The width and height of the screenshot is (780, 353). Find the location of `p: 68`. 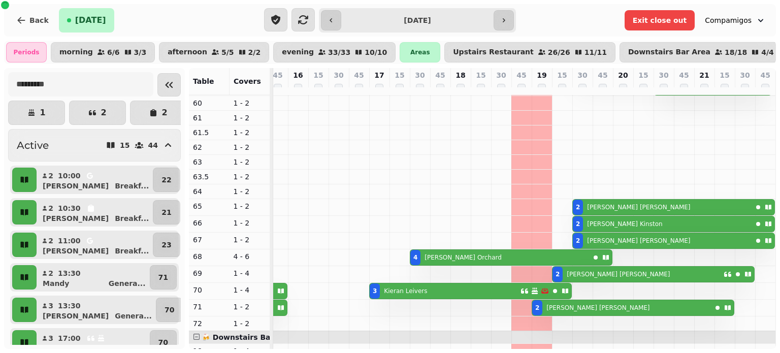

p: 68 is located at coordinates (209, 256).